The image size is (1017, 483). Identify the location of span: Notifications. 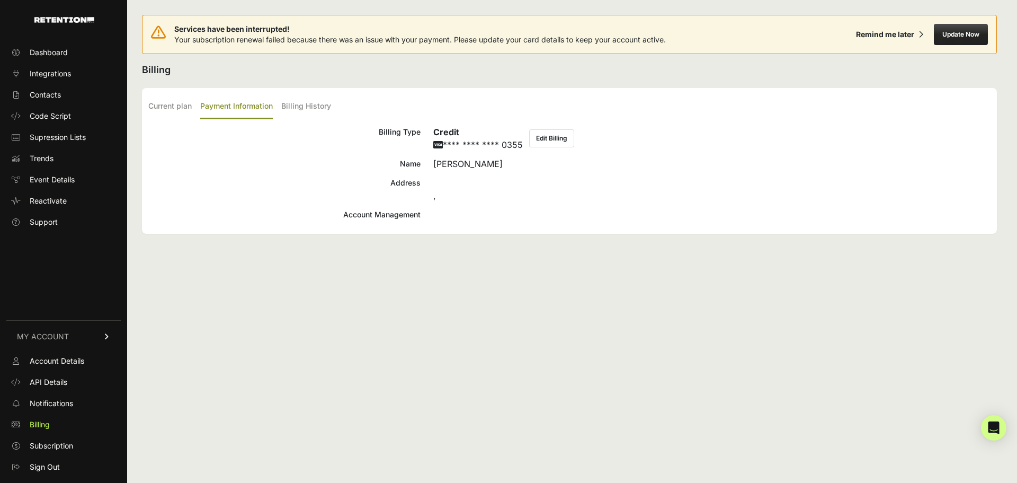
(51, 403).